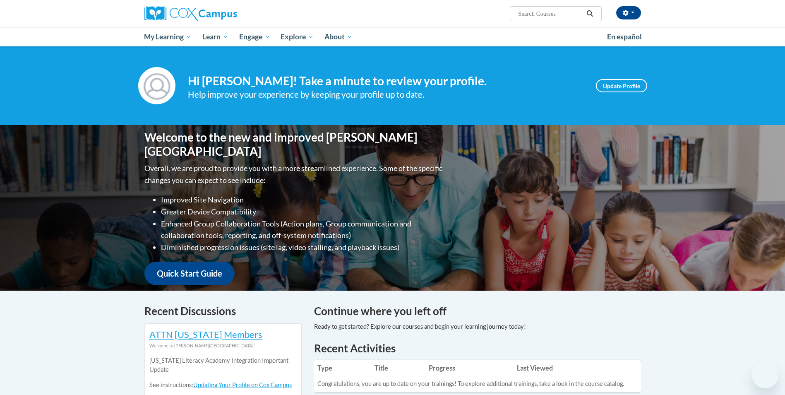 The height and width of the screenshot is (395, 785). I want to click on a: Cox Campus, so click(223, 14).